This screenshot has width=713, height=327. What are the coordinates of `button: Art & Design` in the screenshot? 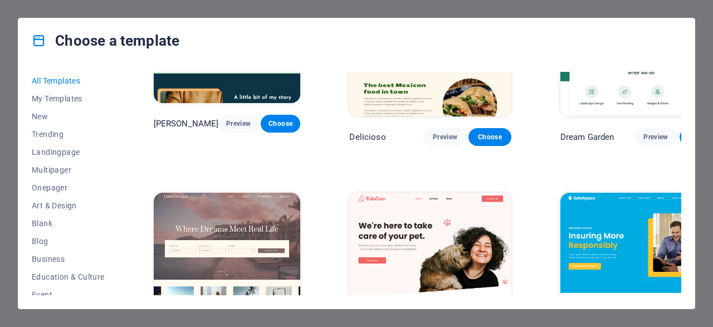 It's located at (68, 205).